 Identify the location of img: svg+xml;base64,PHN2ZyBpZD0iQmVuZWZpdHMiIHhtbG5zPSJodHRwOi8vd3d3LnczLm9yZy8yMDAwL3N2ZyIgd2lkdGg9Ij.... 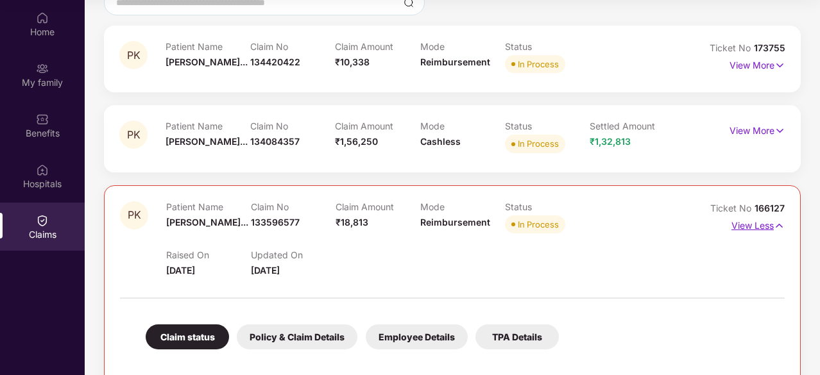
(42, 119).